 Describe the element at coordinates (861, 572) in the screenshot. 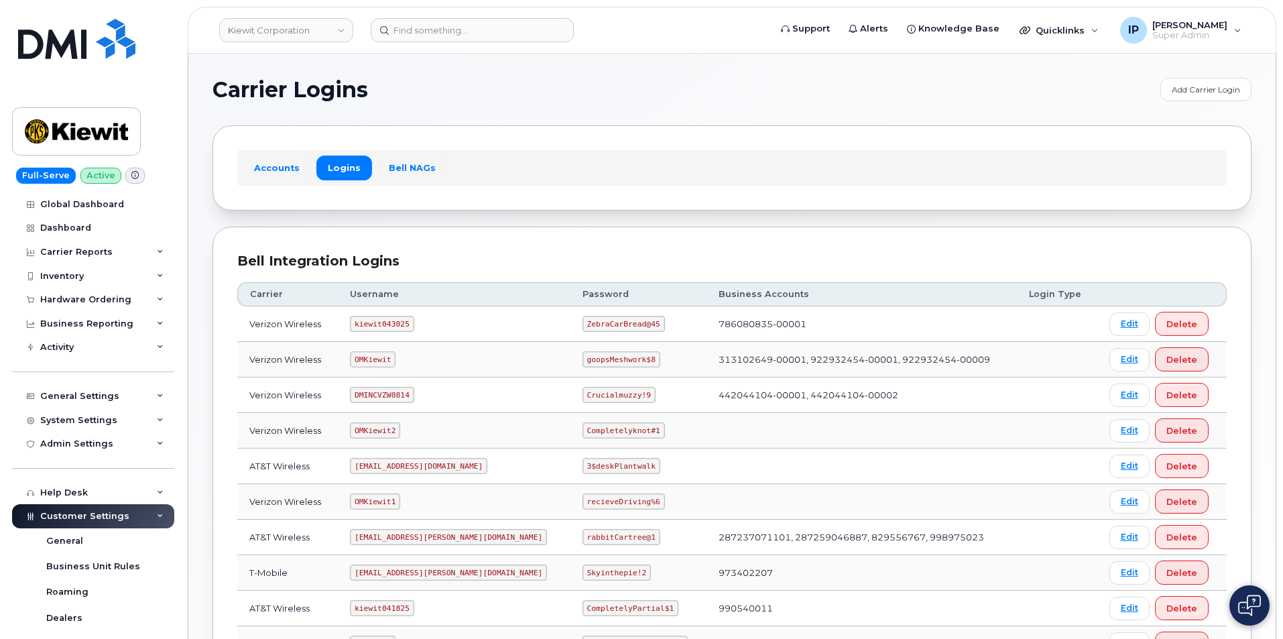

I see `td: 973402207` at that location.